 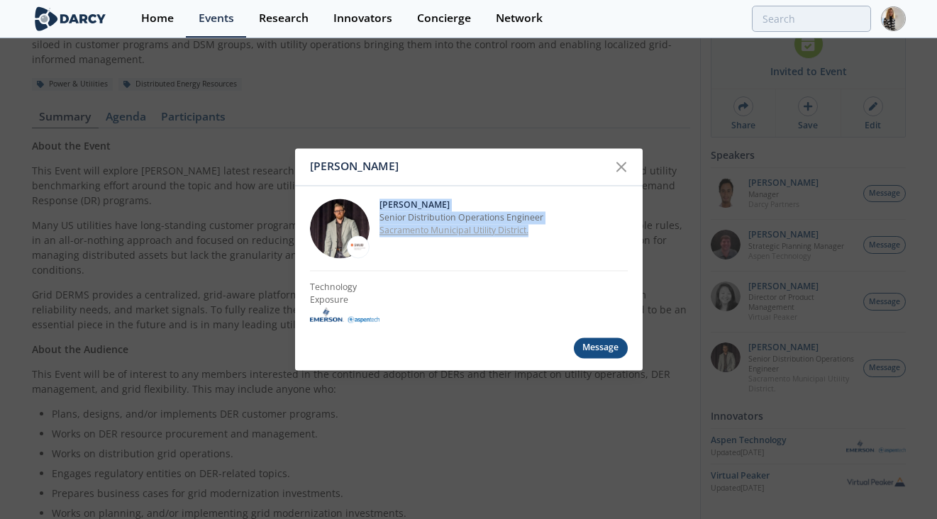 I want to click on div: Innovators, so click(x=362, y=18).